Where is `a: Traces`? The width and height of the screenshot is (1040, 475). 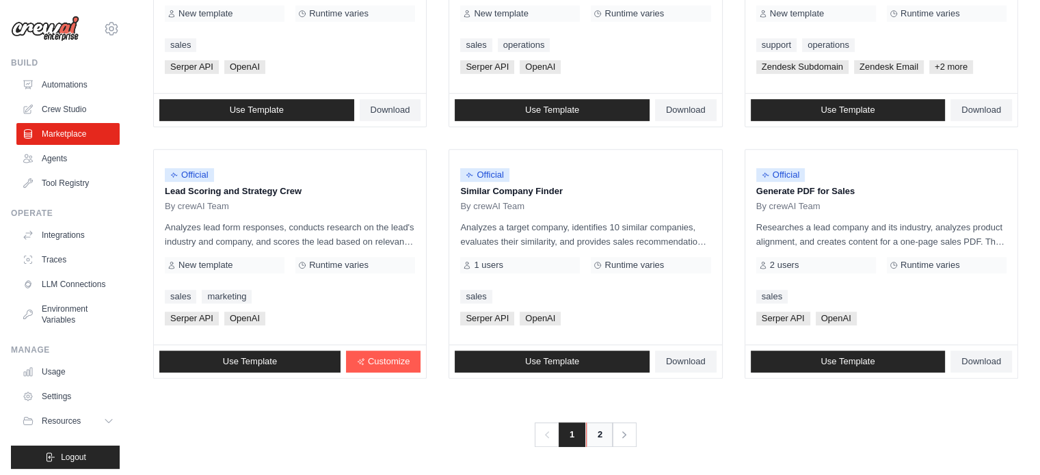 a: Traces is located at coordinates (68, 260).